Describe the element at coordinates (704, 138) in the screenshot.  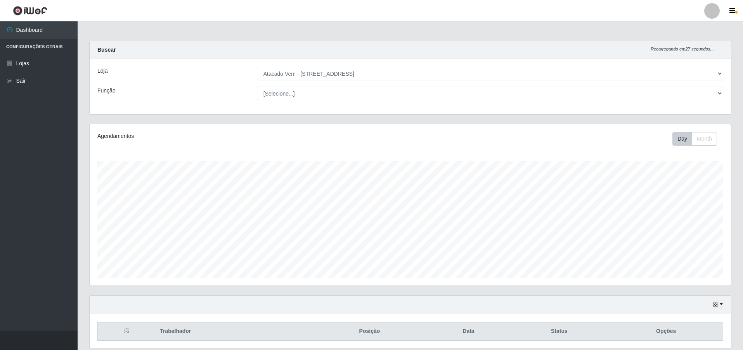
I see `button: Month` at that location.